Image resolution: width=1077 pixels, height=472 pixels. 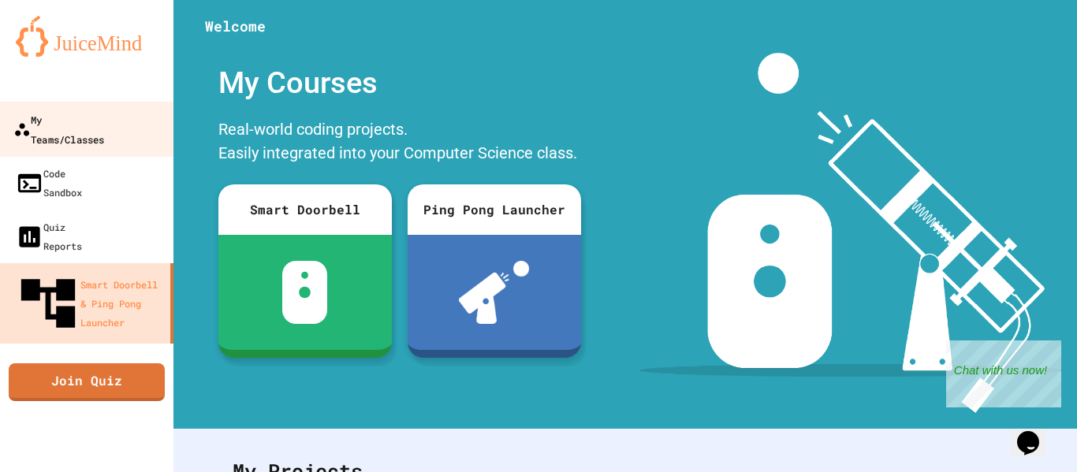 What do you see at coordinates (851, 233) in the screenshot?
I see `img: banner-image-my-projects.png` at bounding box center [851, 233].